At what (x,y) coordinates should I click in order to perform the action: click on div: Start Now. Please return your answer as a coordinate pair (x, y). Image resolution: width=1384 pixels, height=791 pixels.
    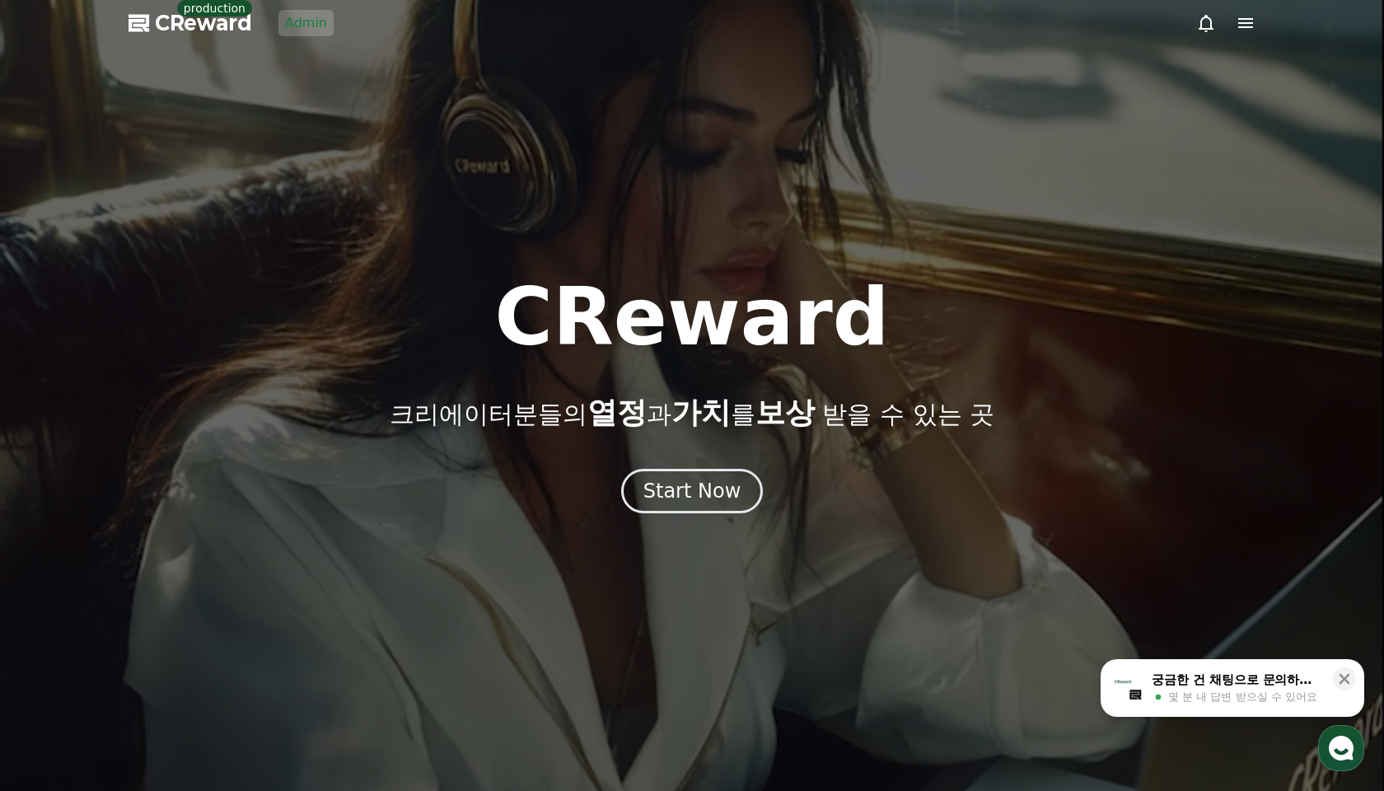
    Looking at the image, I should click on (692, 491).